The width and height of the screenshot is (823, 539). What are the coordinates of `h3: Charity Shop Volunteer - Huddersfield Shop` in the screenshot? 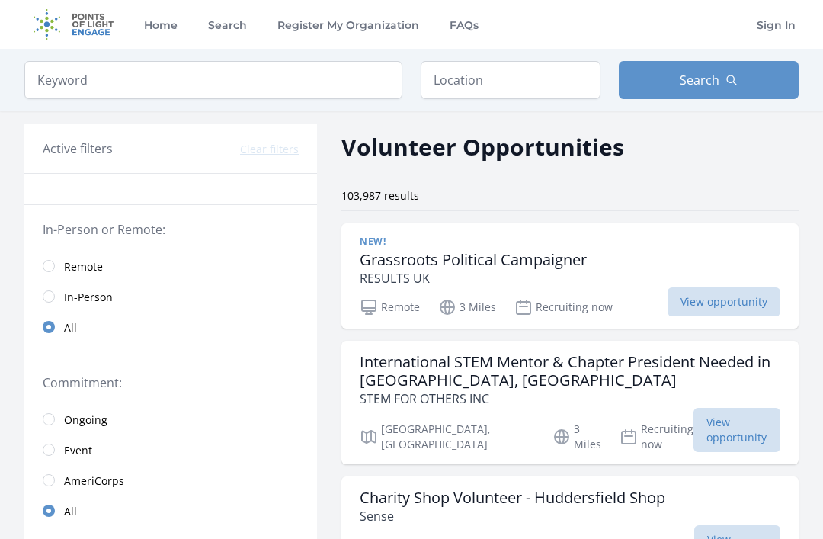 It's located at (512, 498).